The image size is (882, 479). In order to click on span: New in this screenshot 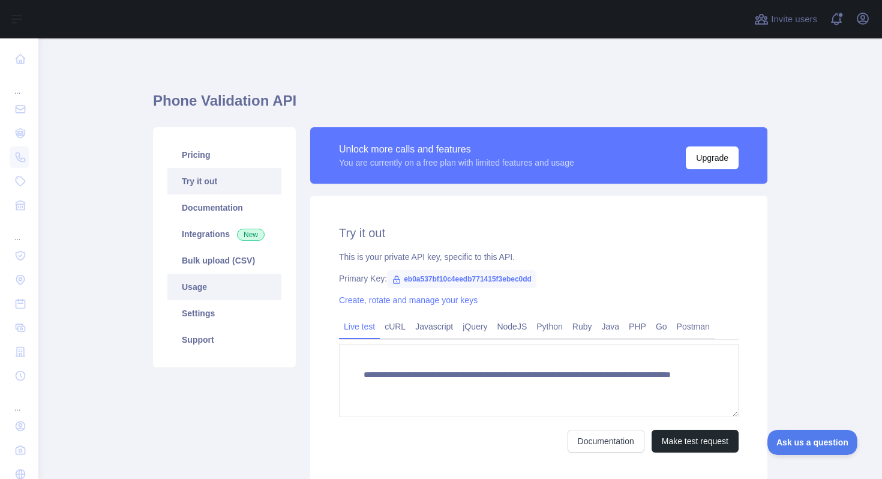, I will do `click(251, 235)`.